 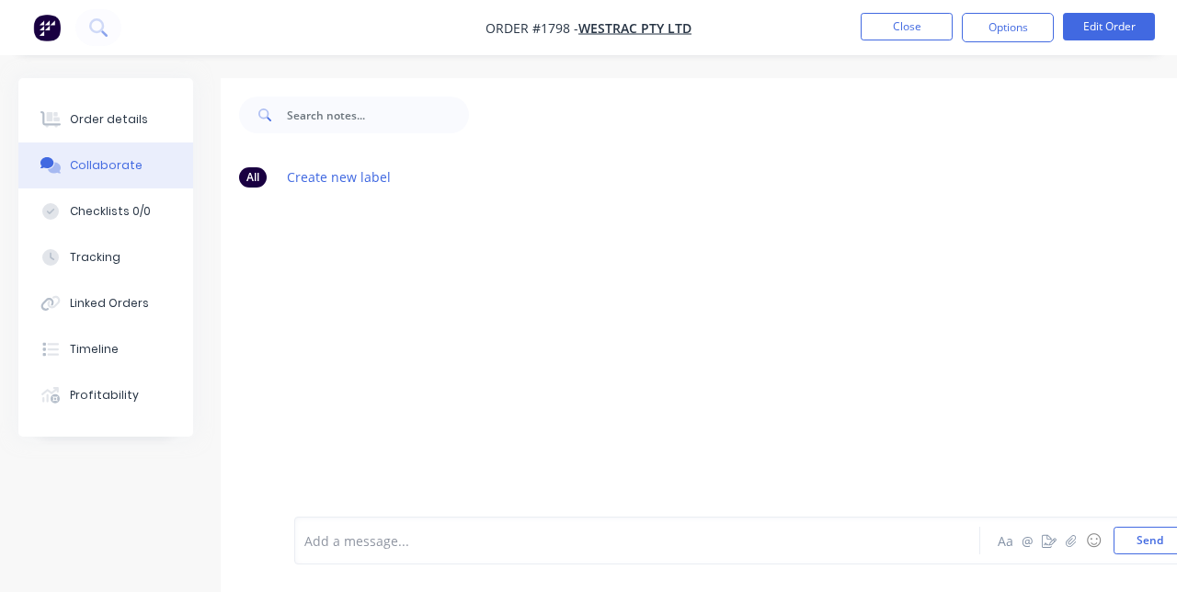 I want to click on input: Search notes..., so click(x=378, y=115).